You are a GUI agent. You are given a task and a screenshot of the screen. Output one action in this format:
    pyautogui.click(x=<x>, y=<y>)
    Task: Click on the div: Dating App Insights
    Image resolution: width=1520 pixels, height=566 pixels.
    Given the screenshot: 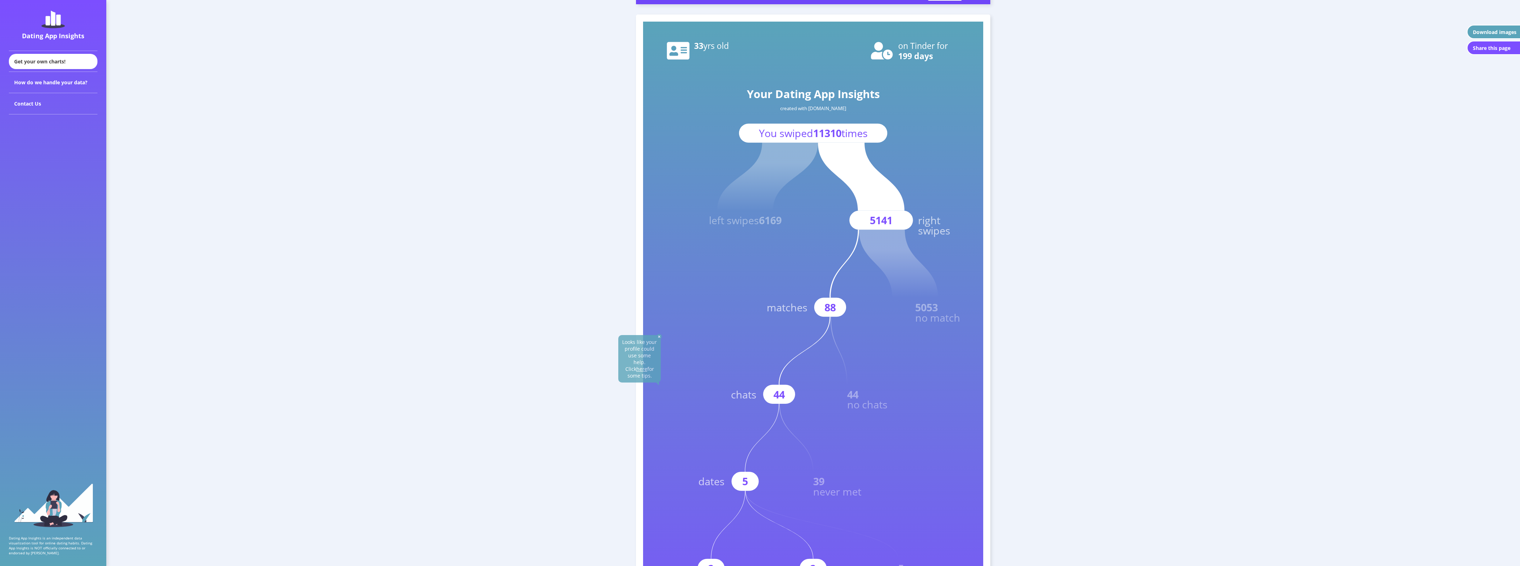 What is the action you would take?
    pyautogui.click(x=53, y=36)
    